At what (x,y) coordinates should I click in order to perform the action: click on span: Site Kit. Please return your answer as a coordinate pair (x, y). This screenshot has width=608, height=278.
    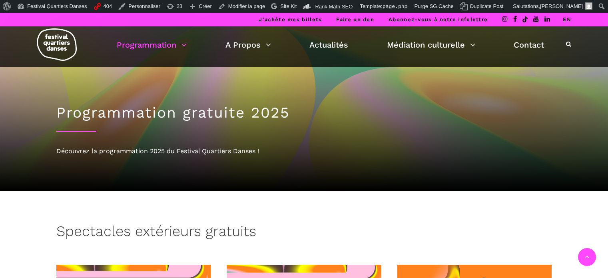
    Looking at the image, I should click on (288, 6).